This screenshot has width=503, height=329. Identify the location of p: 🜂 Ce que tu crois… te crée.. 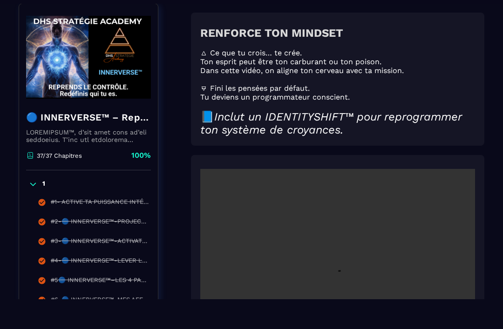
(338, 53).